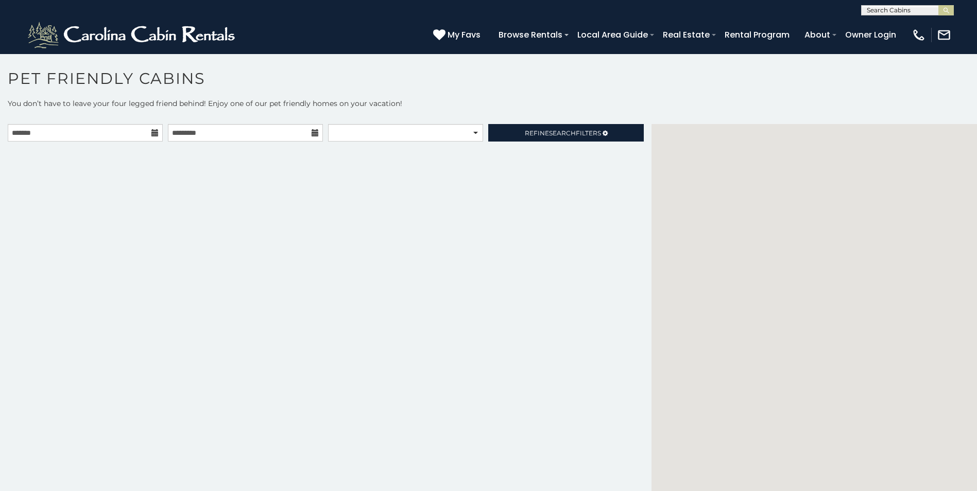  What do you see at coordinates (458, 35) in the screenshot?
I see `a: My Favs` at bounding box center [458, 35].